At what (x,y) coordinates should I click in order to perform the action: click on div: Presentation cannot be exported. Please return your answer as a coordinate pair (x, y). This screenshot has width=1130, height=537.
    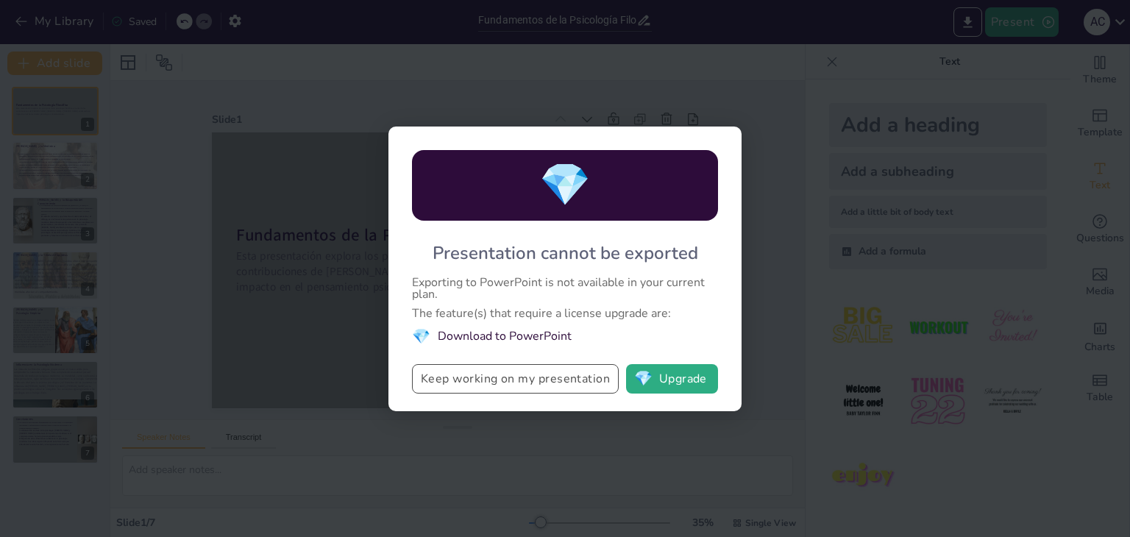
    Looking at the image, I should click on (565, 253).